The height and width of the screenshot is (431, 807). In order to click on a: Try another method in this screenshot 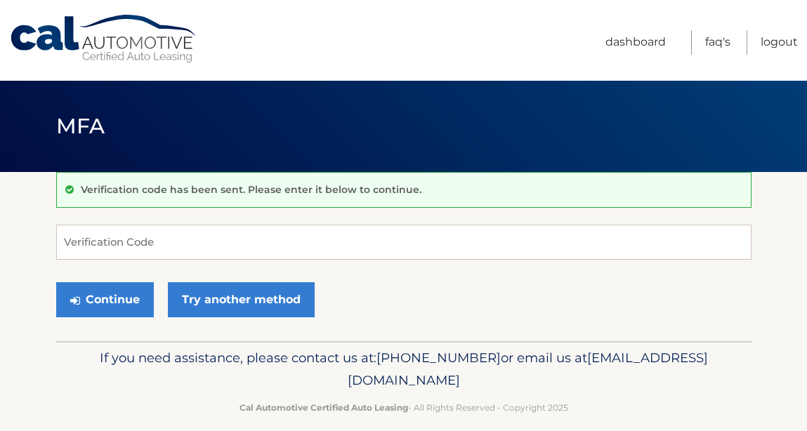, I will do `click(241, 300)`.